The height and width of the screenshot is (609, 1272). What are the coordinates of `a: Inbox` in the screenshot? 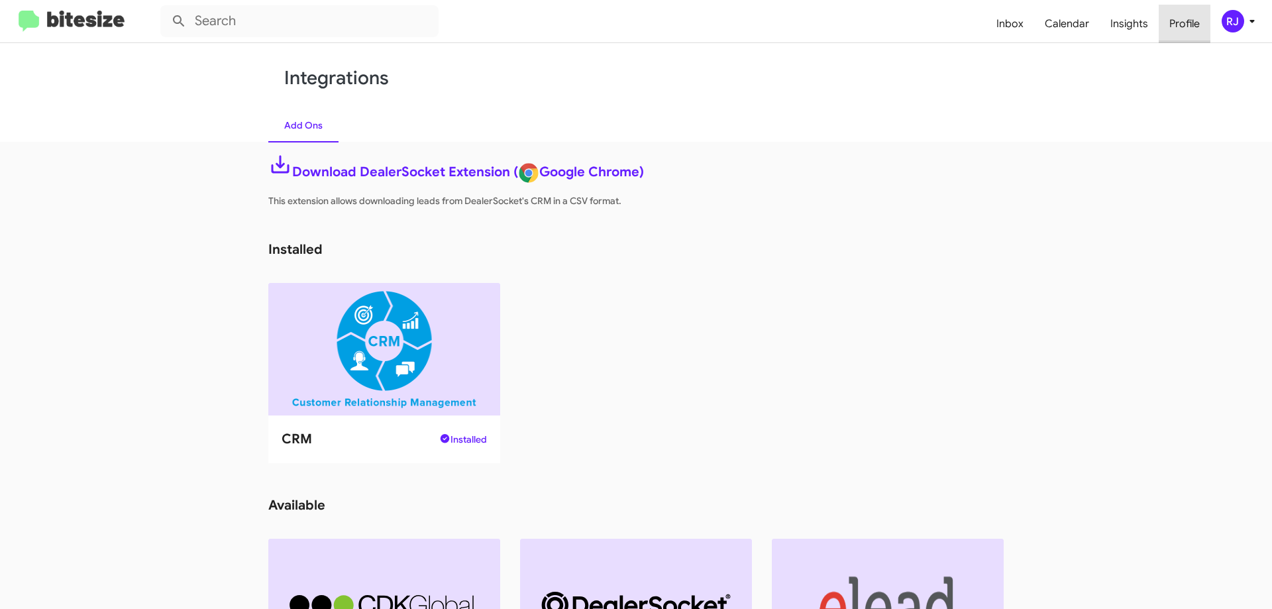 It's located at (1009, 24).